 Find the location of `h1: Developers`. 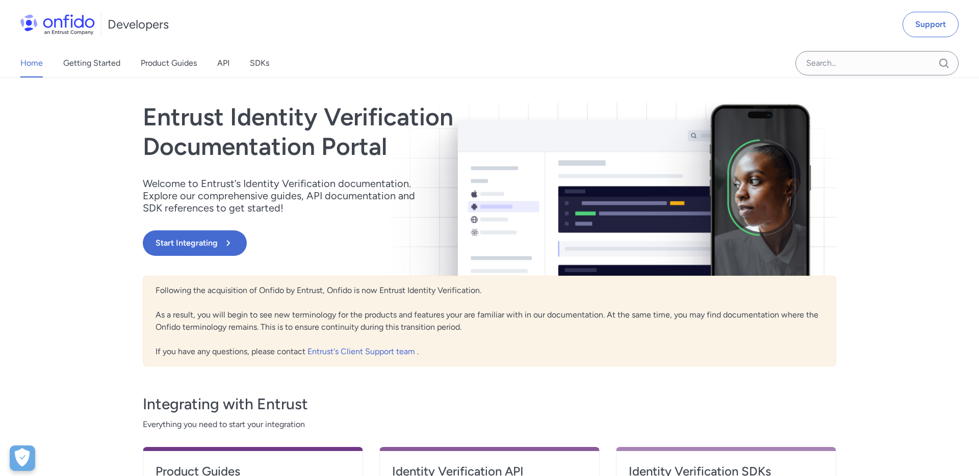

h1: Developers is located at coordinates (138, 24).